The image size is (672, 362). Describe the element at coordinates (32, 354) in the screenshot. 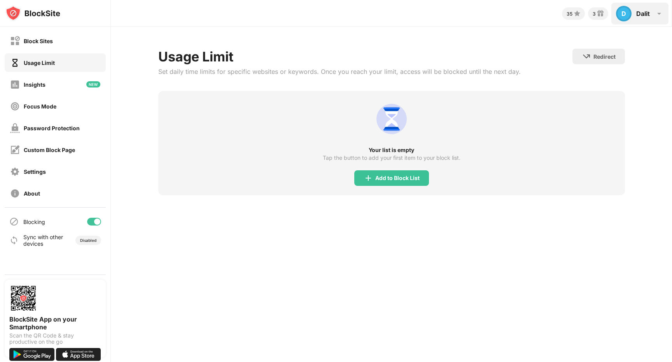

I see `img: get-it-on-google-play.svg` at that location.